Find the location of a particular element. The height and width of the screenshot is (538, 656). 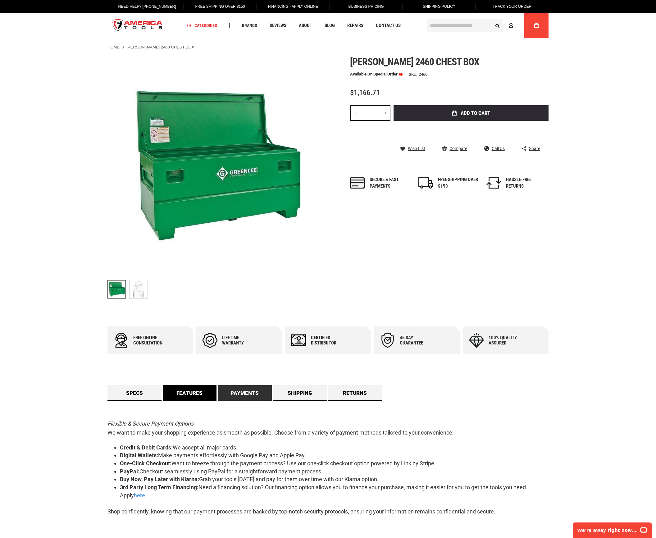

div: Certified Distributor is located at coordinates (330, 341).